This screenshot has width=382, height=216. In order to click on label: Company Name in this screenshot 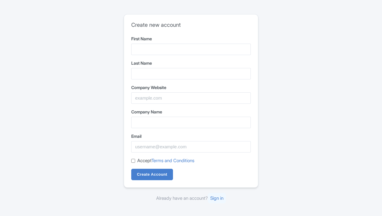, I will do `click(191, 111)`.